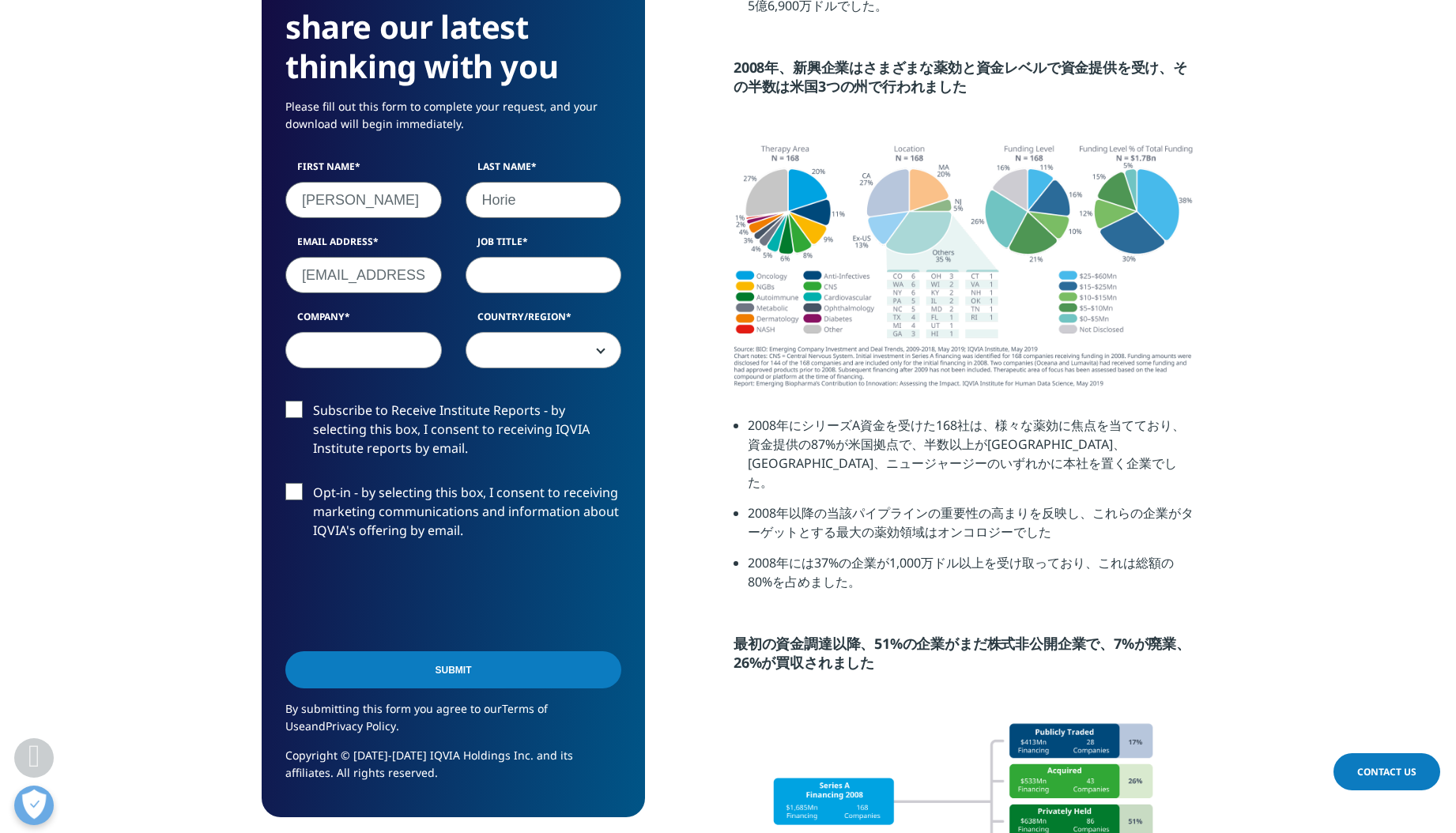 This screenshot has width=1456, height=833. Describe the element at coordinates (453, 433) in the screenshot. I see `label: Subscribe to Receive Institute Reports - by selecting this box, I consent to receiving IQVIA Inst...` at that location.